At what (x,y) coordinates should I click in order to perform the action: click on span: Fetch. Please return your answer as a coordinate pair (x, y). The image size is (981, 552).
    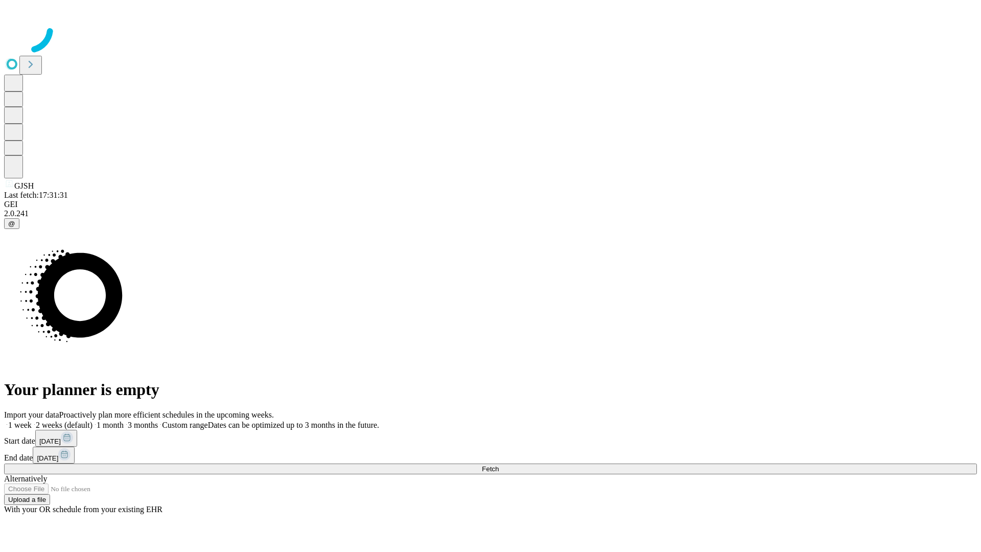
    Looking at the image, I should click on (490, 468).